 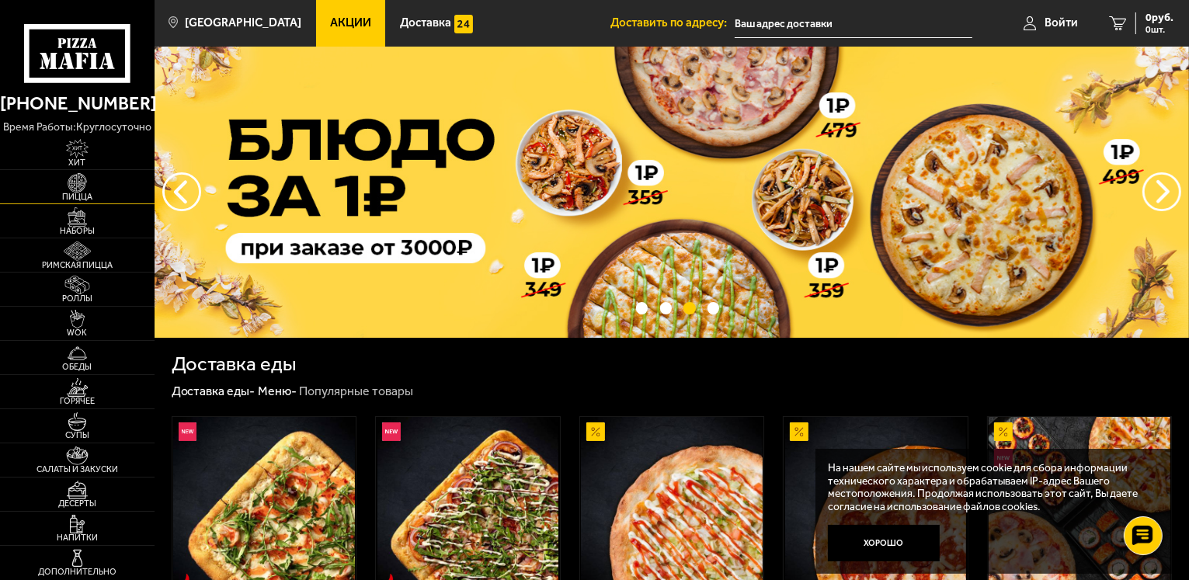 I want to click on span: Доставить по адресу:, so click(x=673, y=23).